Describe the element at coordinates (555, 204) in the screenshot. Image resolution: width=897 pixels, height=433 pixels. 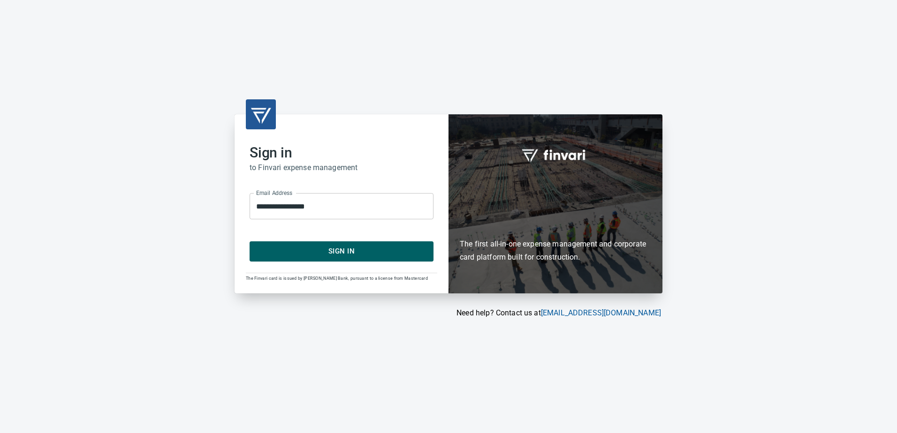
I see `div: Finvari` at that location.